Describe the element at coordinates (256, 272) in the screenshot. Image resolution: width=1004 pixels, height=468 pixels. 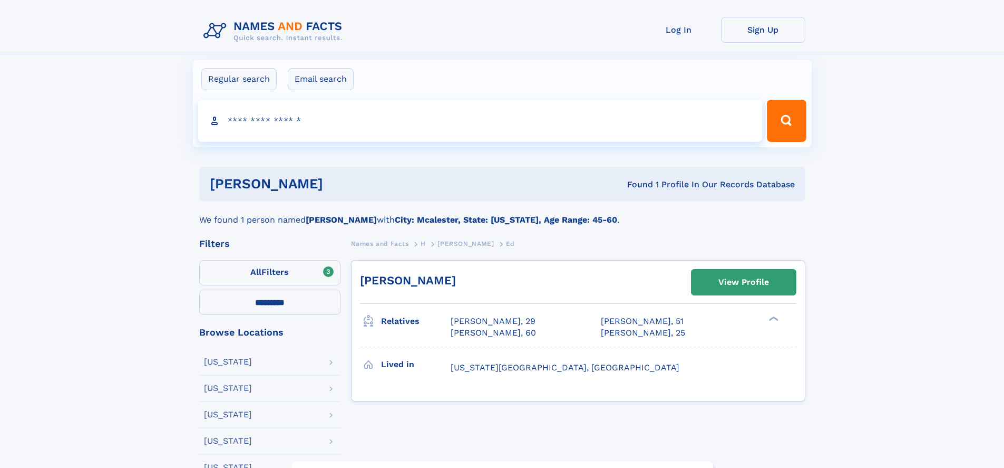
I see `span: All` at that location.